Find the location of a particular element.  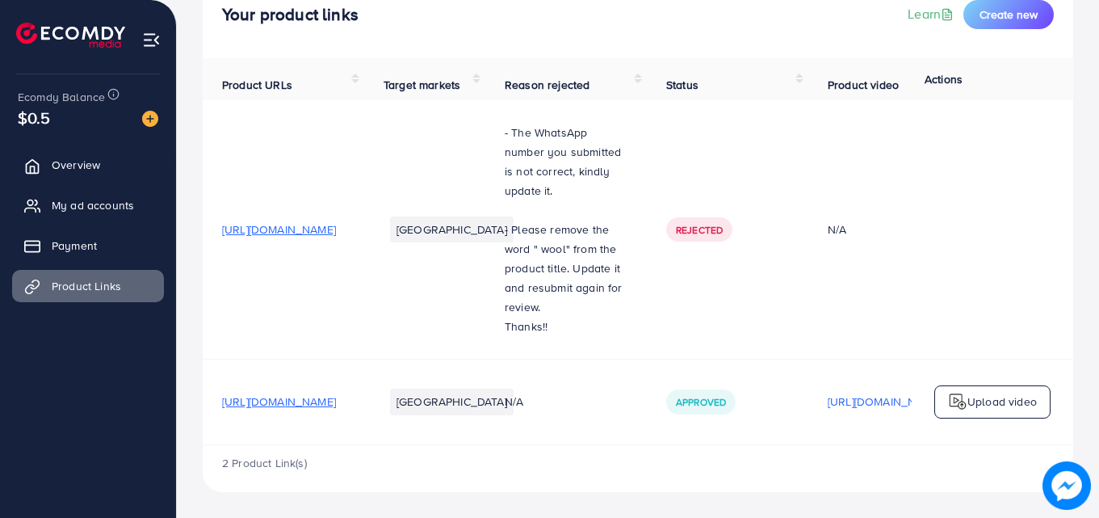

span: Ecomdy Balance is located at coordinates (61, 97).